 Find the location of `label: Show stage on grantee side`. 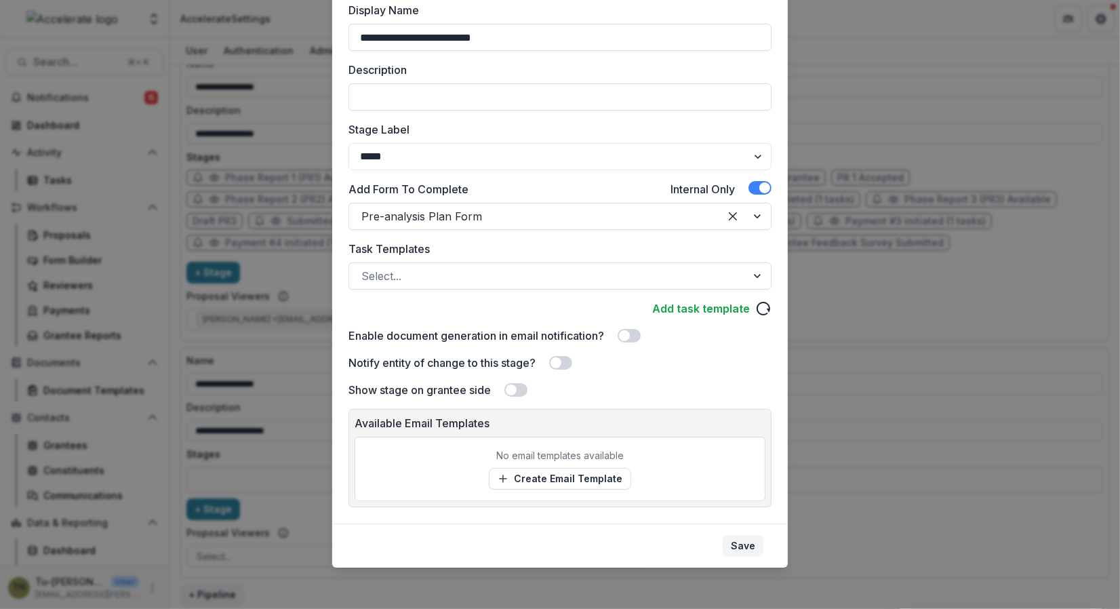

label: Show stage on grantee side is located at coordinates (420, 390).